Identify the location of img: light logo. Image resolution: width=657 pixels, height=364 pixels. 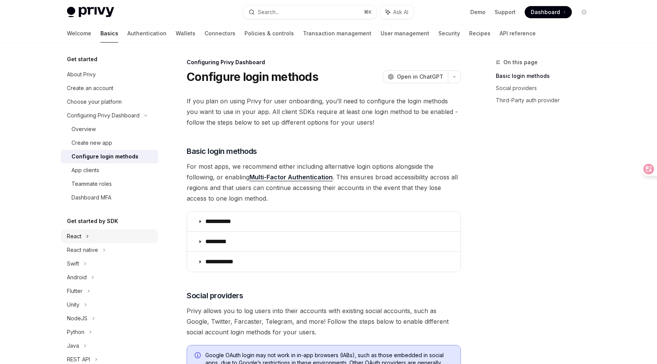
(91, 12).